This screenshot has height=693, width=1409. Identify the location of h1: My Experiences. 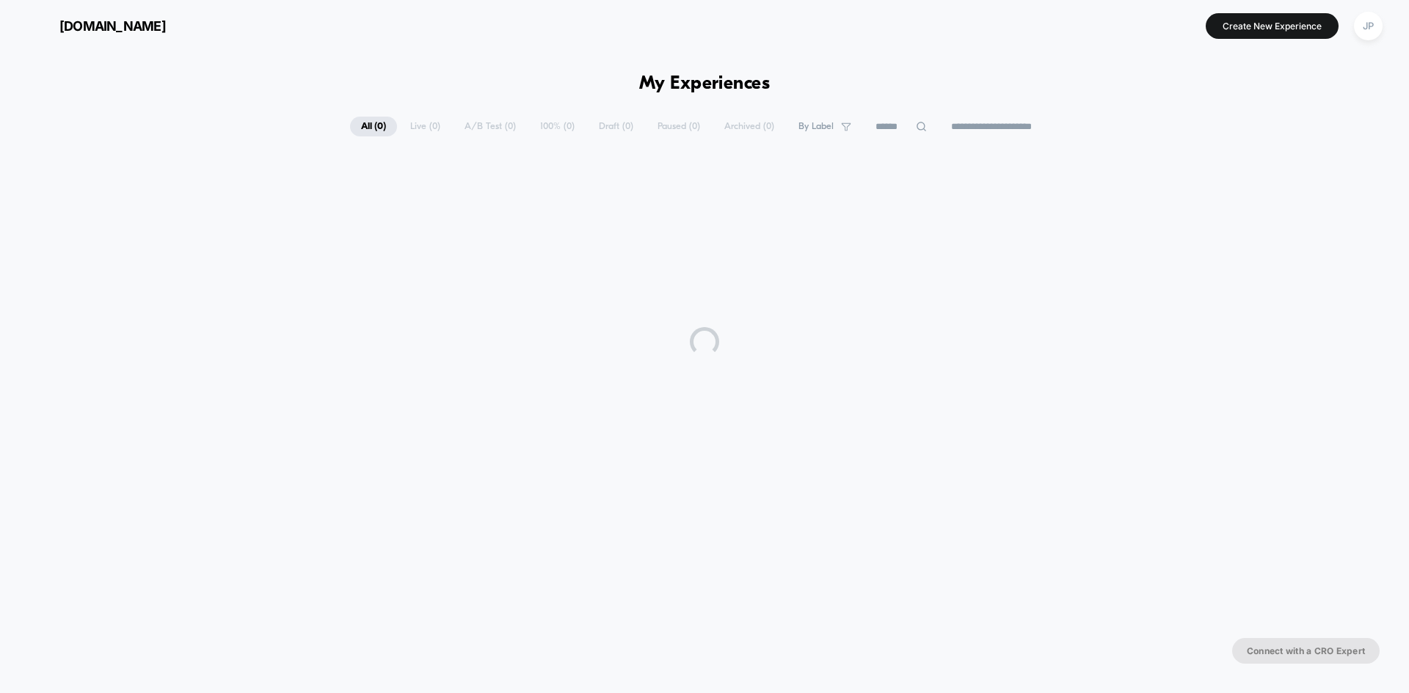
(704, 84).